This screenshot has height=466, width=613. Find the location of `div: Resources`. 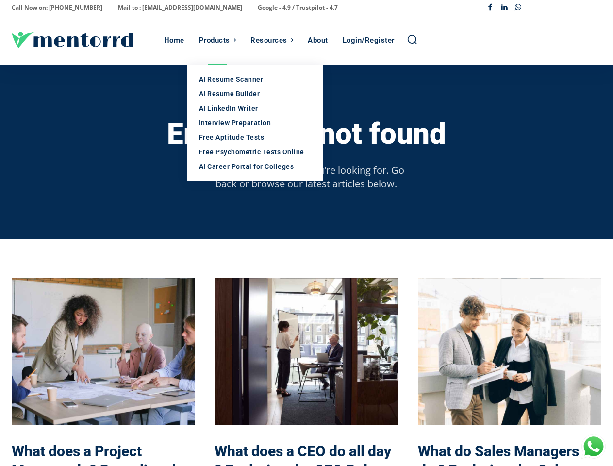

div: Resources is located at coordinates (269, 40).